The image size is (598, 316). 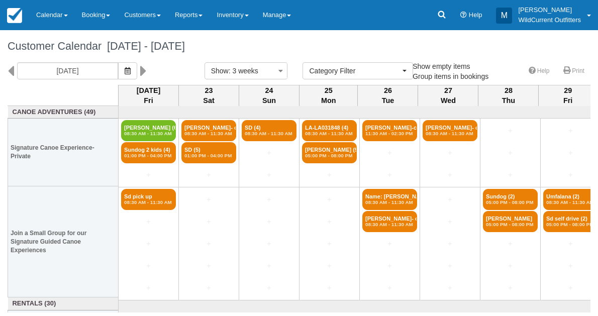 What do you see at coordinates (329, 131) in the screenshot?
I see `a: LA-LA031848 (4)08:30 AM - 11:30 AM` at bounding box center [329, 131].